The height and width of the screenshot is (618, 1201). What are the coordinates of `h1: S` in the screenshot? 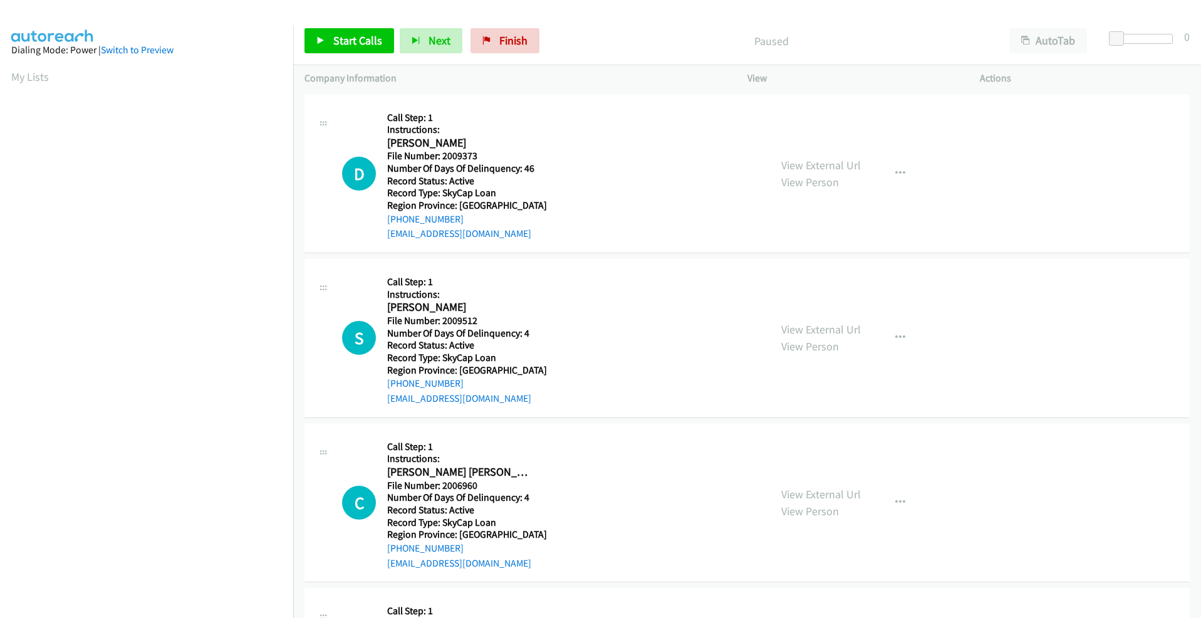 It's located at (359, 338).